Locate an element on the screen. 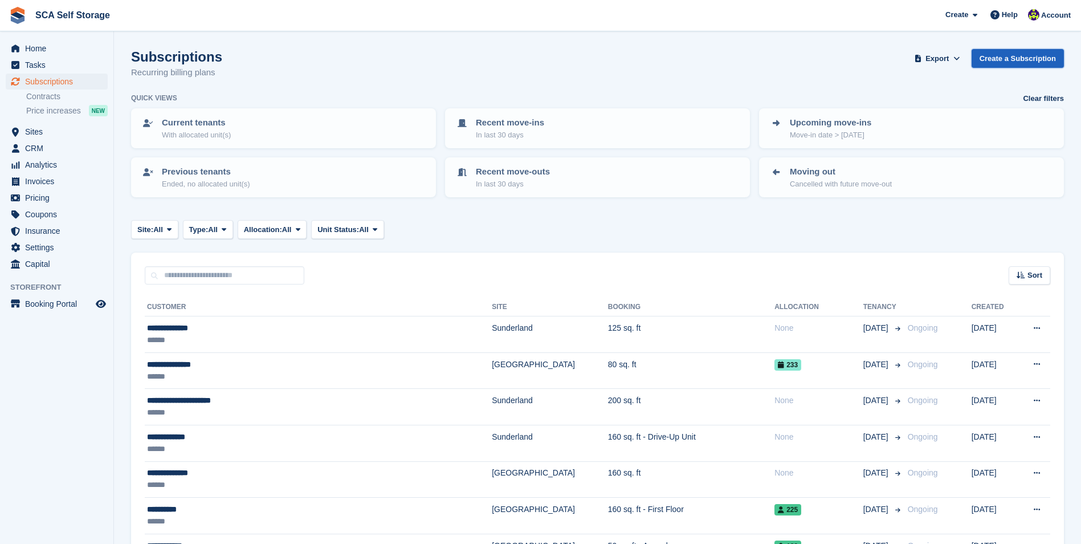 This screenshot has height=544, width=1081. button: Allocation: All is located at coordinates (272, 229).